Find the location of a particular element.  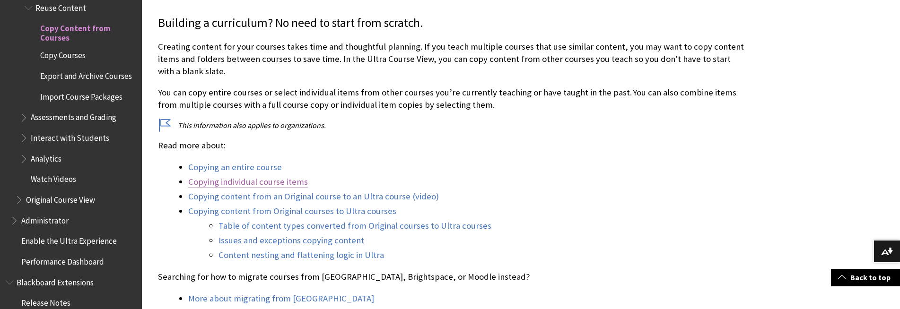

span: Administrator is located at coordinates (45, 219).